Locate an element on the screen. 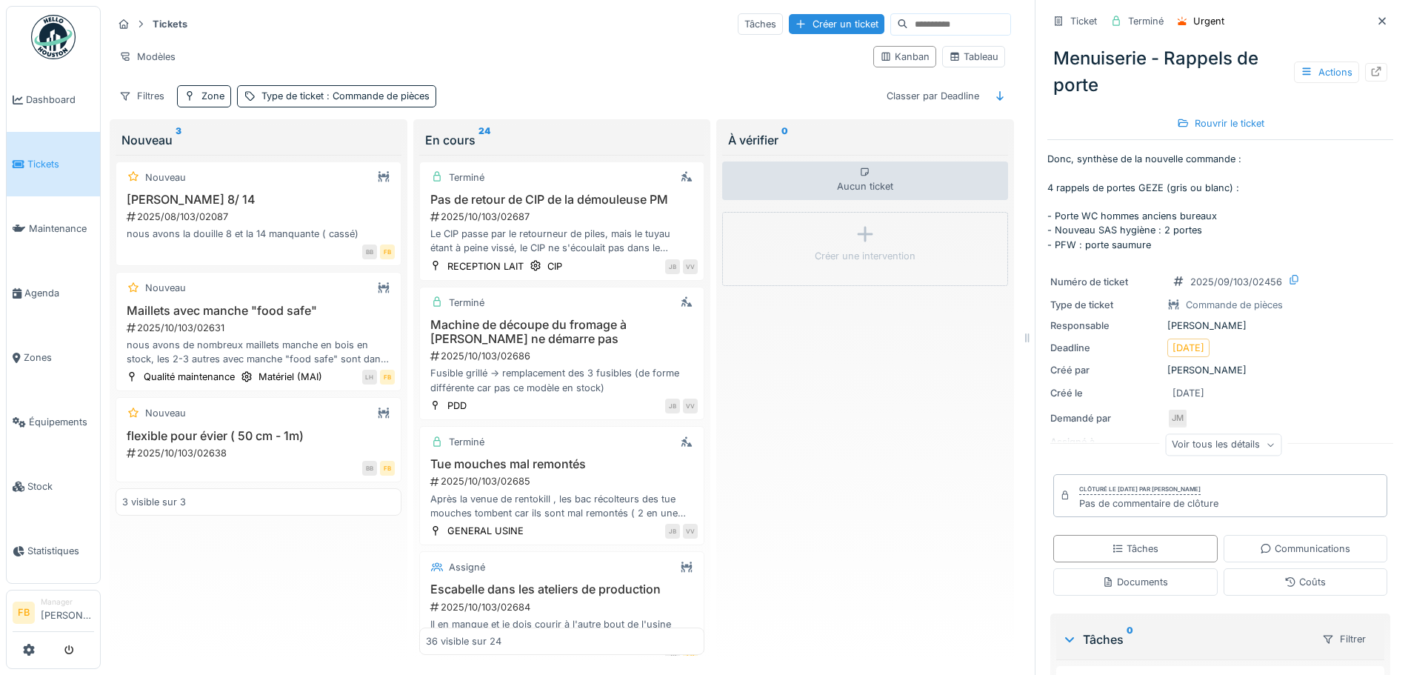 Image resolution: width=1411 pixels, height=675 pixels. a: Zones is located at coordinates (53, 357).